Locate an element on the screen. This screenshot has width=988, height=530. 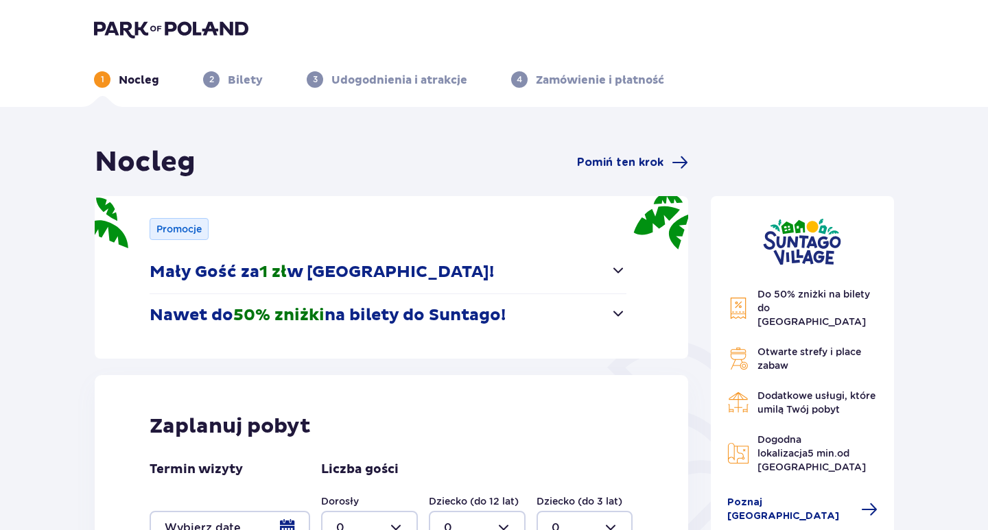
p: 4 is located at coordinates (519, 80).